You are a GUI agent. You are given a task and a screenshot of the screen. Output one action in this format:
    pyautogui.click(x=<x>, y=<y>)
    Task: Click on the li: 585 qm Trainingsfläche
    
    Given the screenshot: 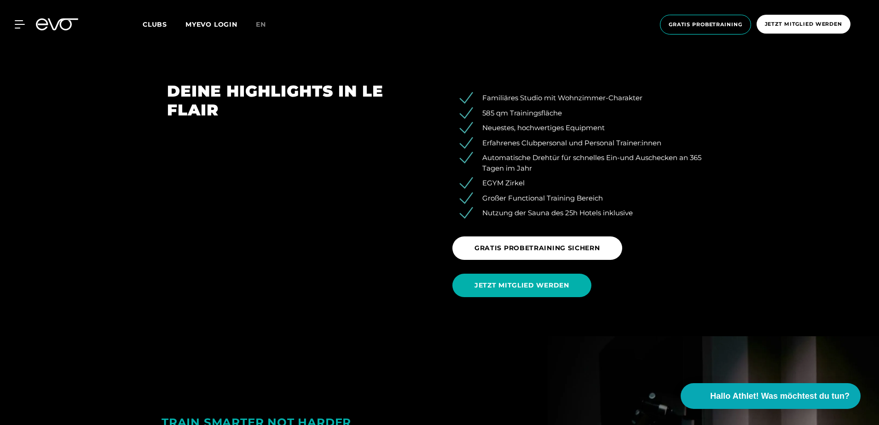 What is the action you would take?
    pyautogui.click(x=589, y=113)
    